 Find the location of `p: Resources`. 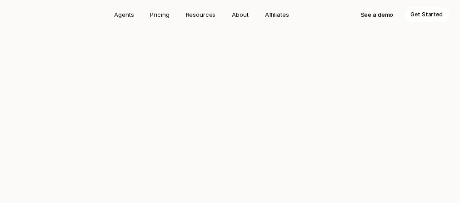

p: Resources is located at coordinates (201, 15).